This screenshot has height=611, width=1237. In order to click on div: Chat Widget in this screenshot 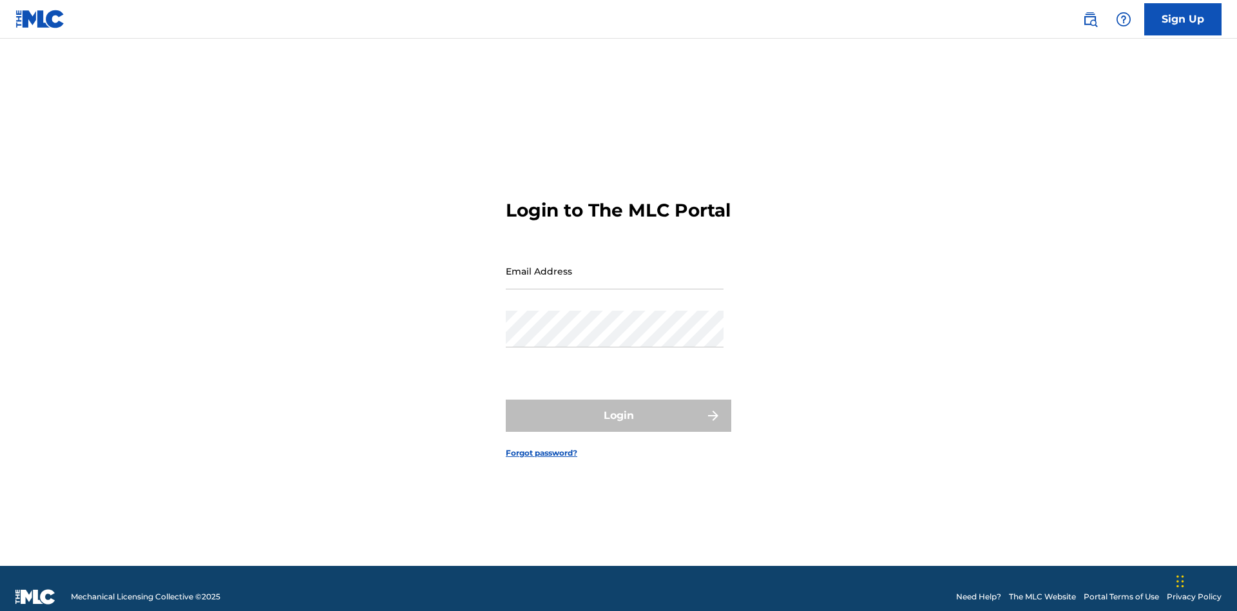, I will do `click(1204, 580)`.